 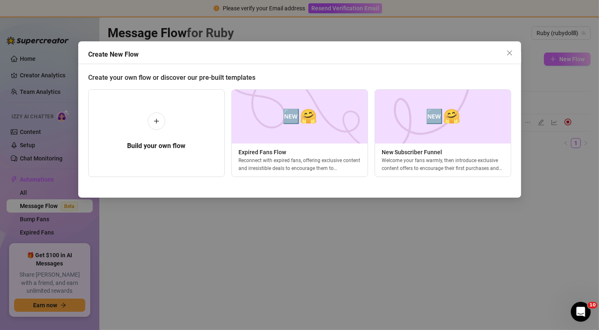 What do you see at coordinates (156, 146) in the screenshot?
I see `h5: Build your own flow` at bounding box center [156, 146].